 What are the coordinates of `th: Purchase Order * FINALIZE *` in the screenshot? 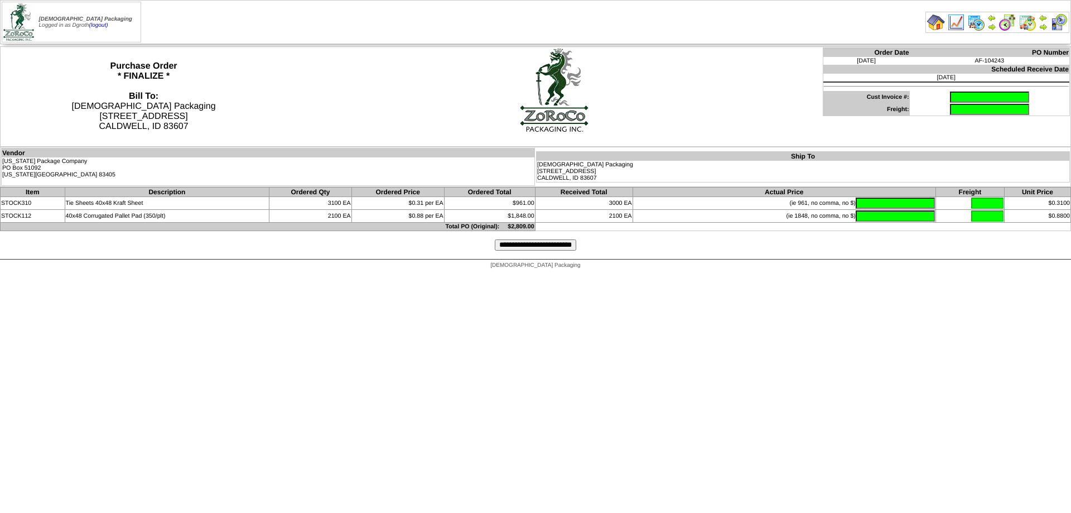 It's located at (144, 96).